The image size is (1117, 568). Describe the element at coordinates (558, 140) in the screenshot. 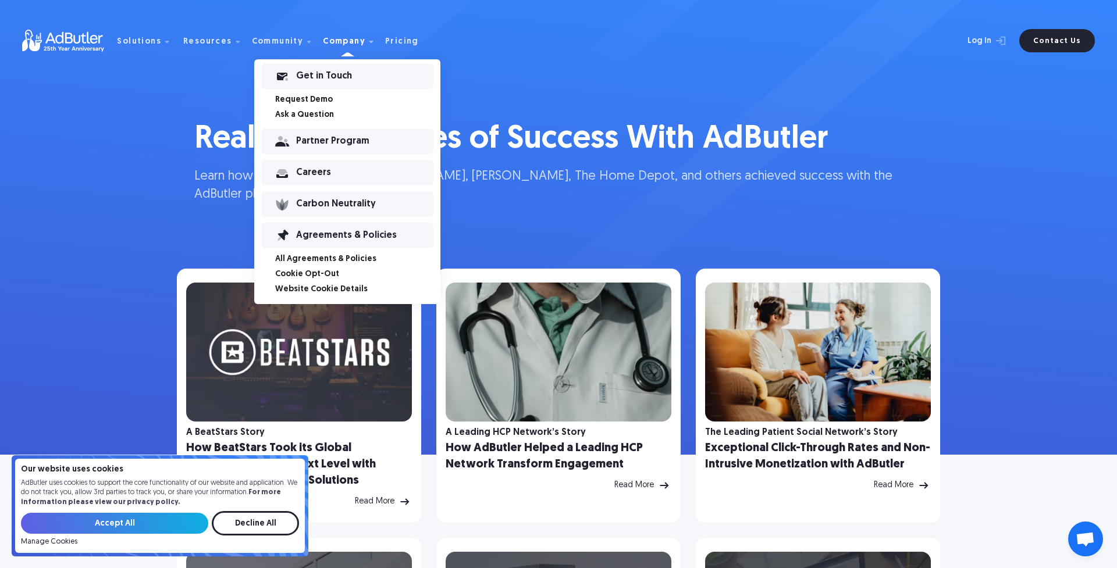

I see `h1: Real-Life Examples of Success With AdButler` at that location.